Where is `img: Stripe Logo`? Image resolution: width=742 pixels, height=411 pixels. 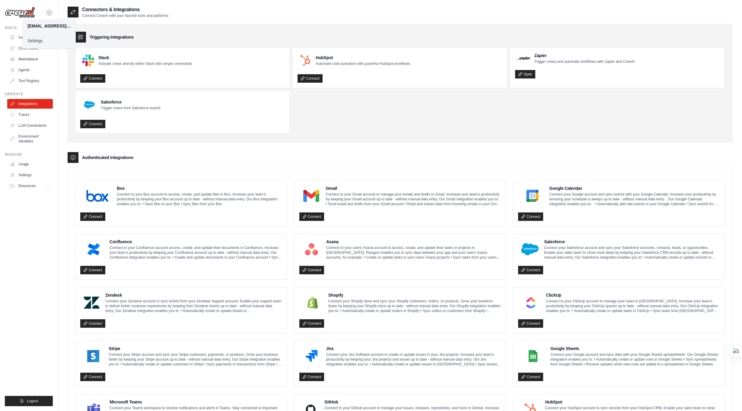
img: Stripe Logo is located at coordinates (93, 356).